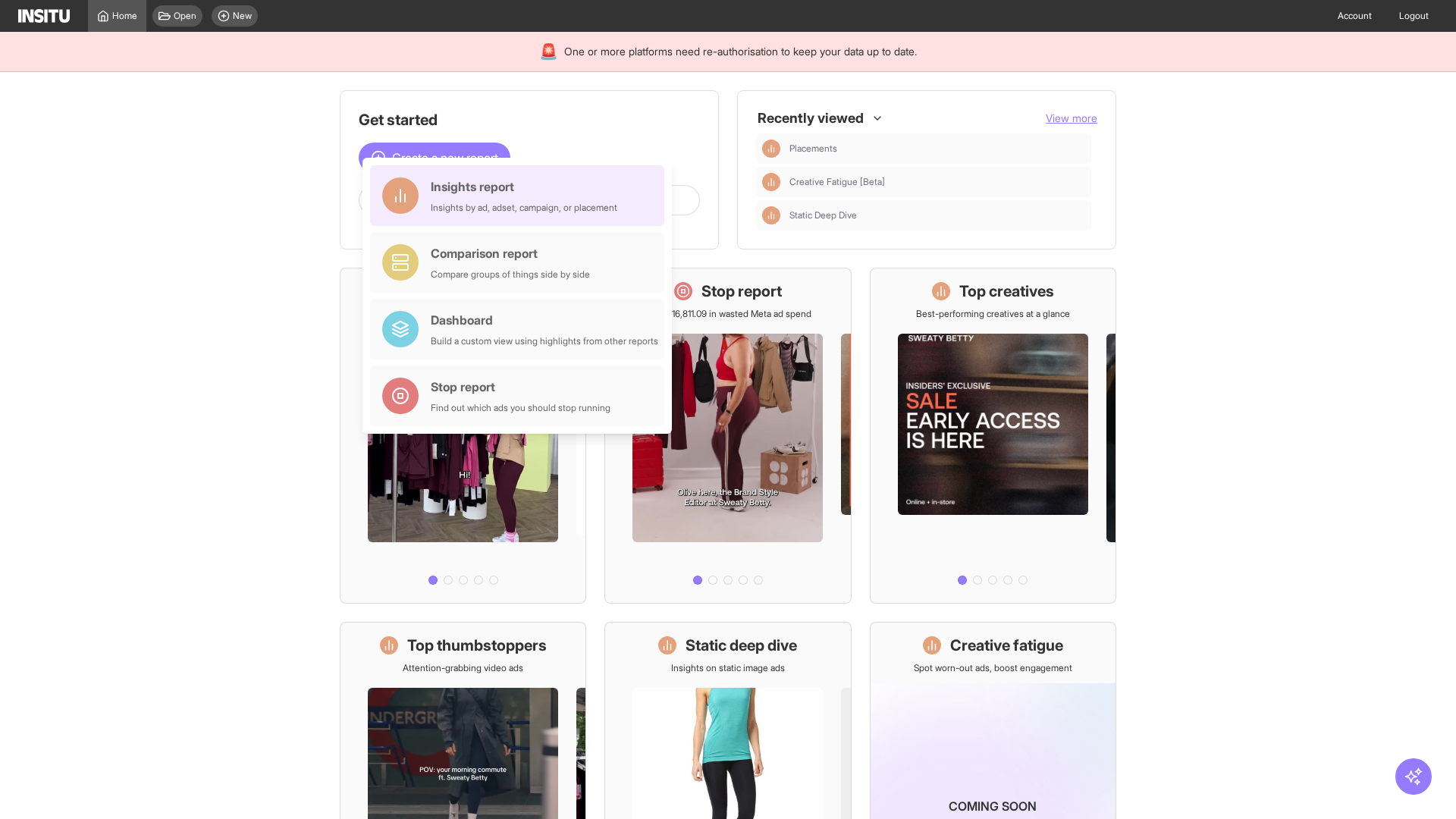 The width and height of the screenshot is (1456, 819). What do you see at coordinates (242, 16) in the screenshot?
I see `span: New` at bounding box center [242, 16].